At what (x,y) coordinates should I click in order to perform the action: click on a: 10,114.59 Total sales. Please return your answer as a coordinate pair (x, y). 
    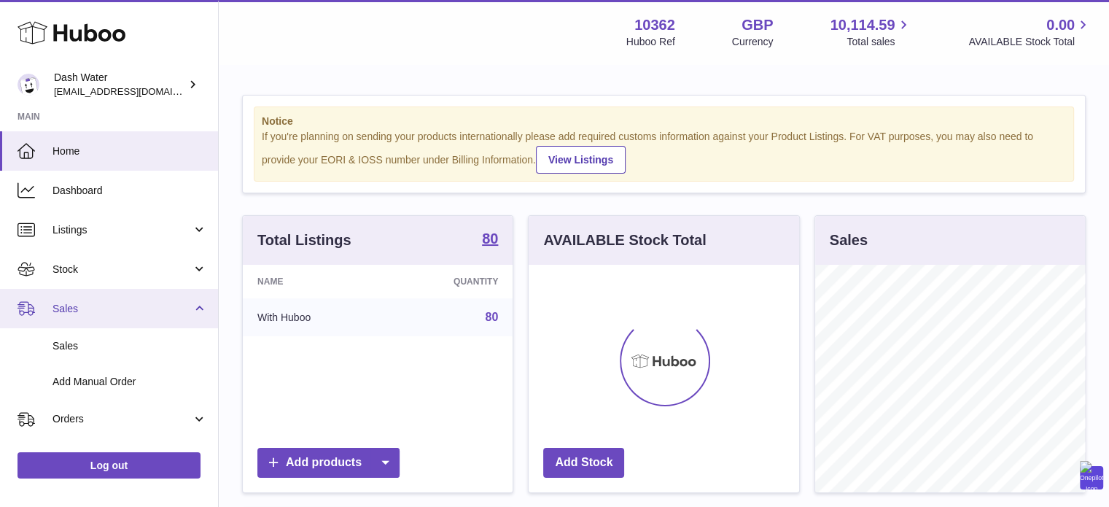
    Looking at the image, I should click on (871, 32).